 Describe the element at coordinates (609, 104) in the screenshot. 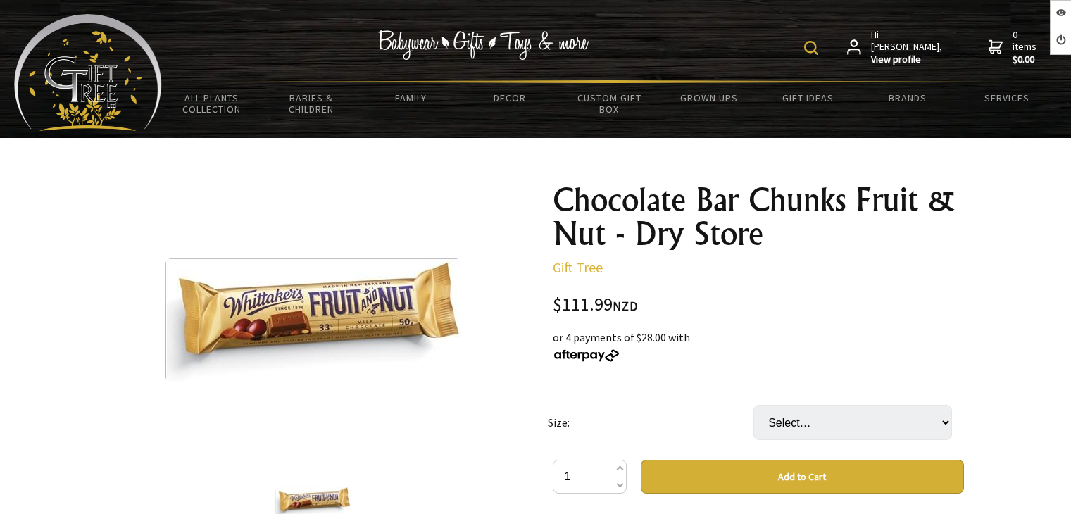

I see `a: Custom Gift Box` at that location.